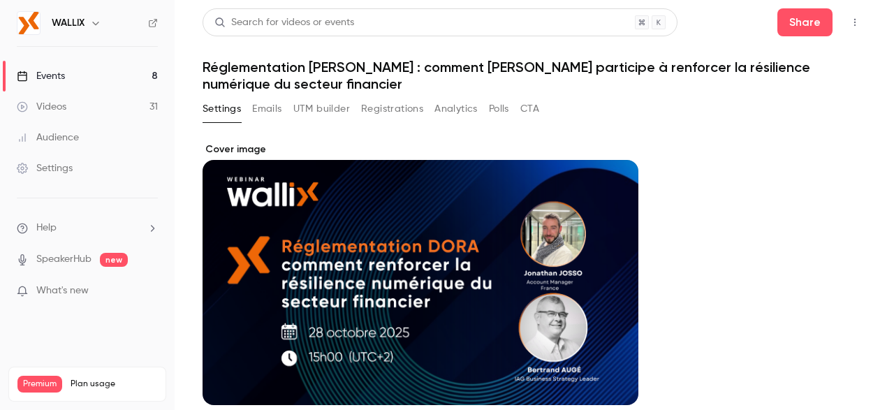 The width and height of the screenshot is (894, 410). Describe the element at coordinates (499, 109) in the screenshot. I see `button: Polls` at that location.